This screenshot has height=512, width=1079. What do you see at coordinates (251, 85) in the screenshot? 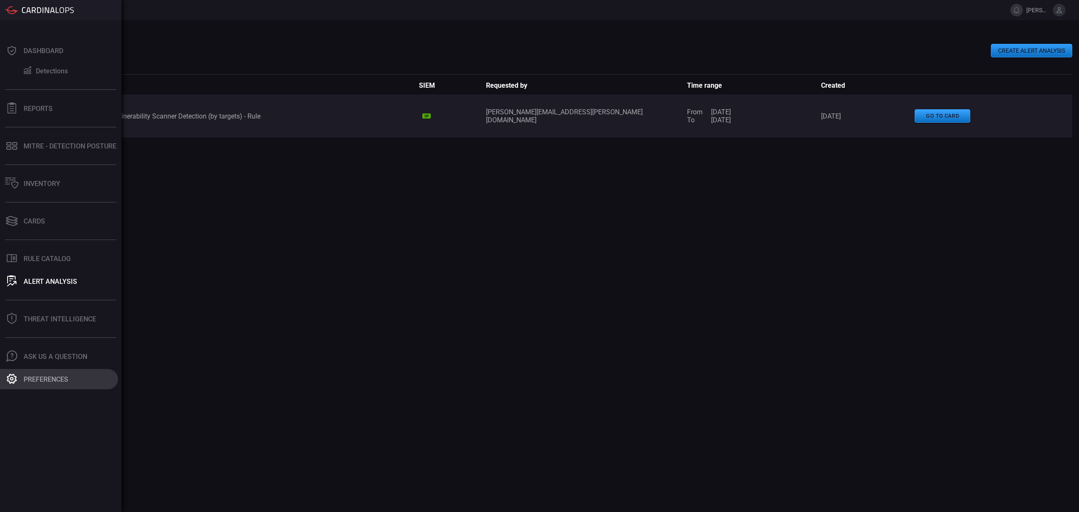
I see `span: Name` at bounding box center [251, 85].